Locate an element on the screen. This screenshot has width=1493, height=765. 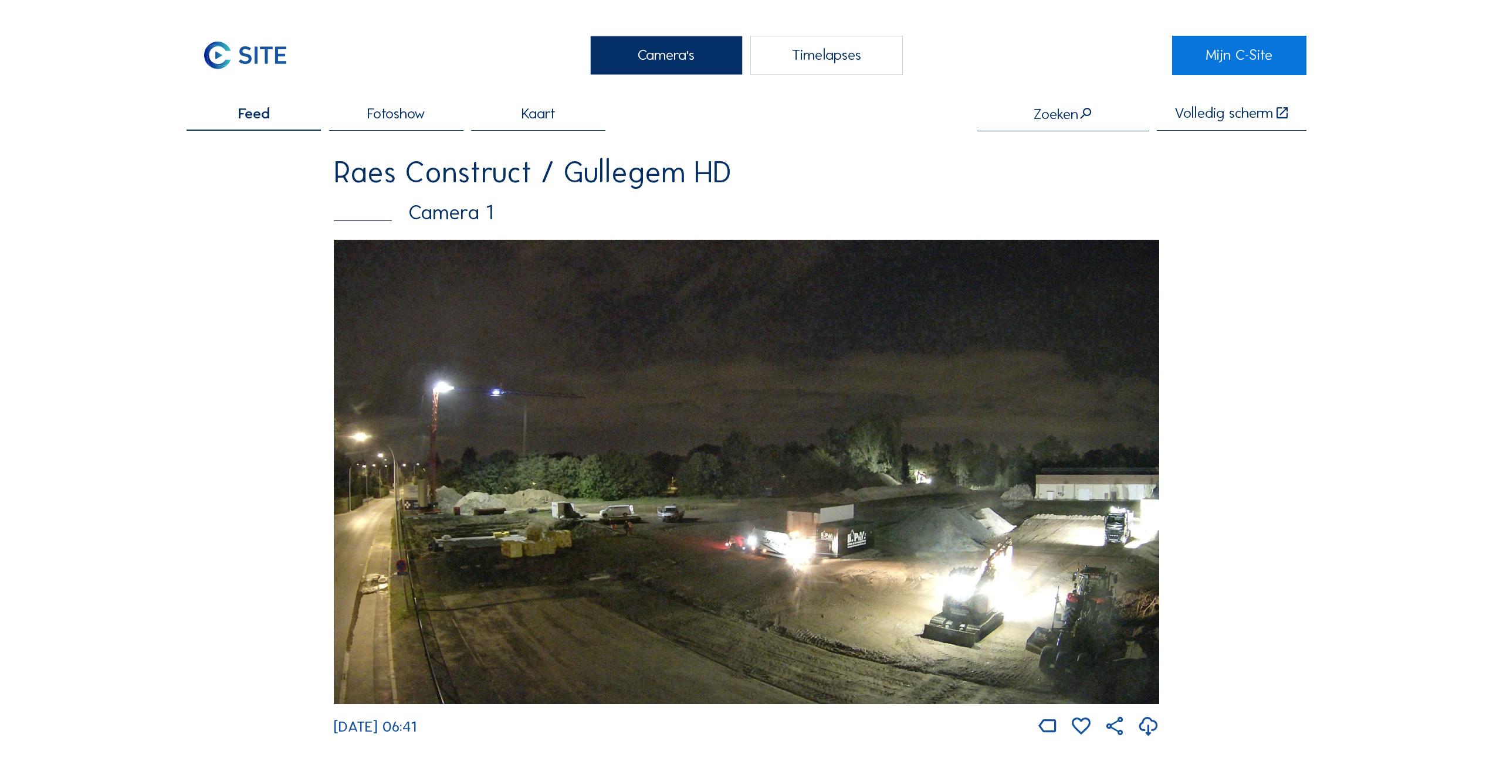
div: Volledig scherm is located at coordinates (1223, 113).